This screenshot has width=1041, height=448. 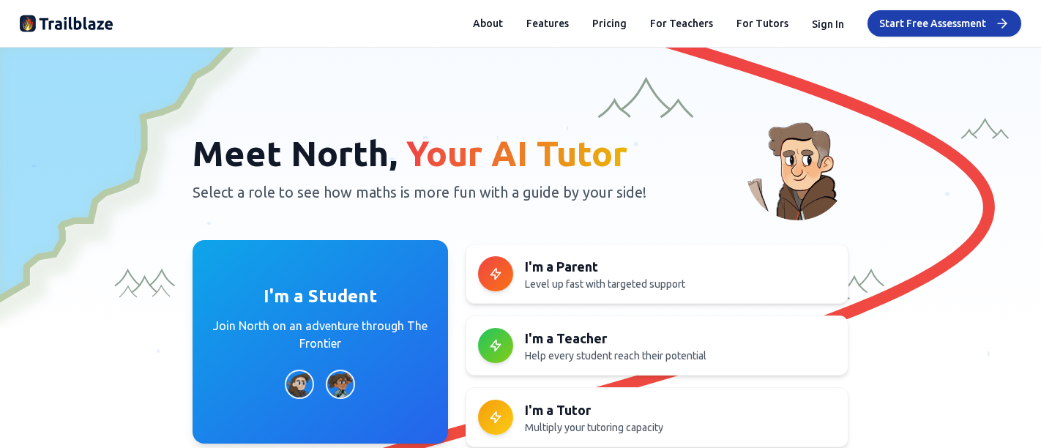 I want to click on button: I'm a TeacherHelp every student reach their potential, so click(x=657, y=345).